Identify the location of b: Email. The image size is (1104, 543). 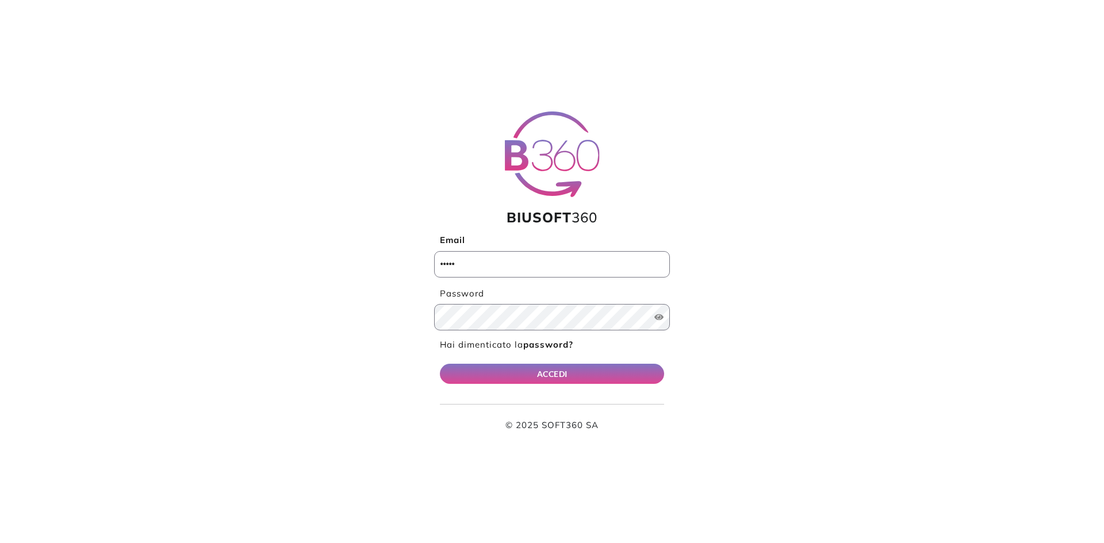
(452, 240).